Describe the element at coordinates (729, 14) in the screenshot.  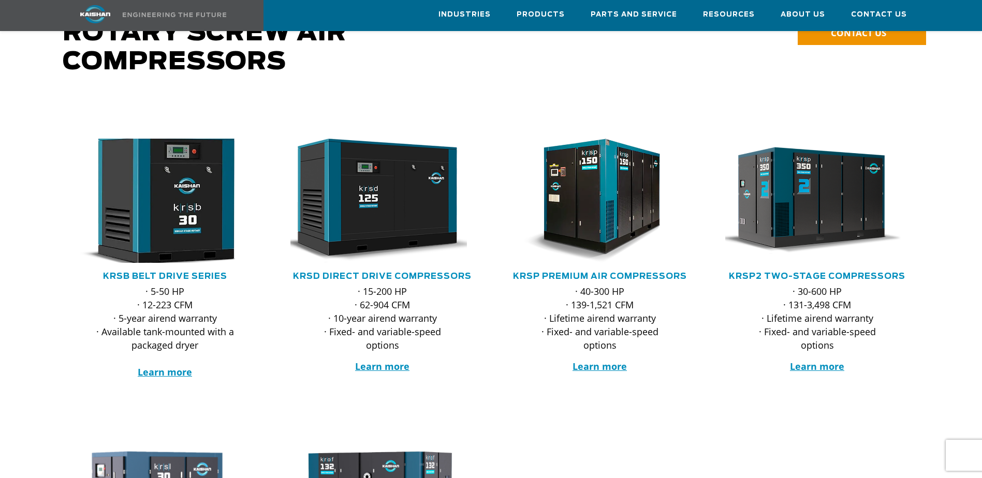
I see `a: Resources` at that location.